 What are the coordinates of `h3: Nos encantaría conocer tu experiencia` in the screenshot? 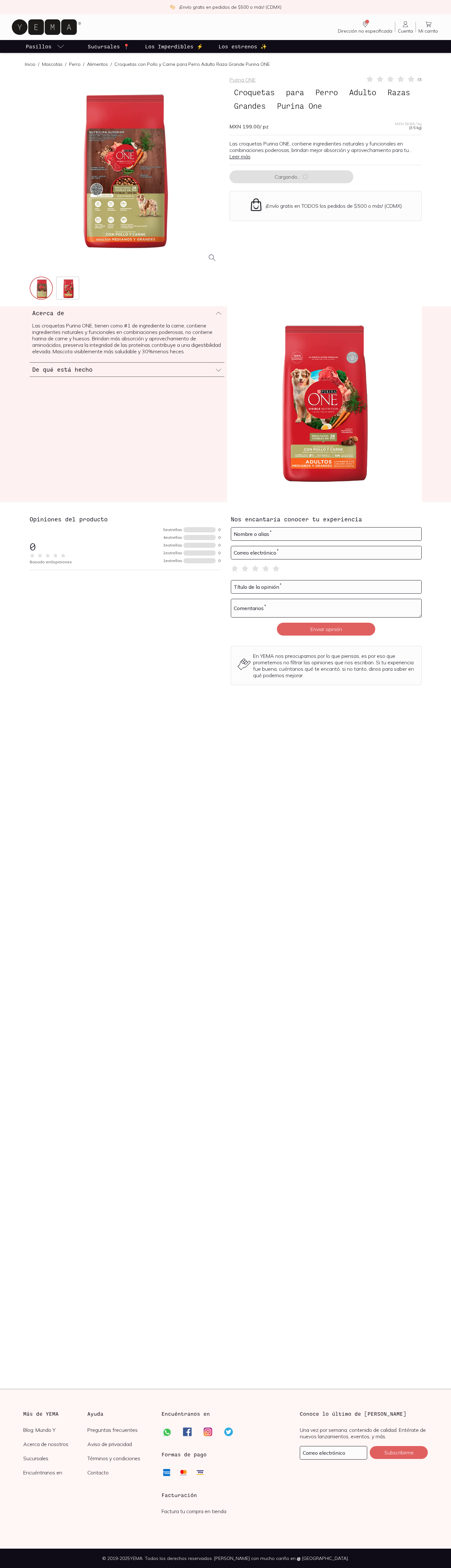 It's located at (326, 519).